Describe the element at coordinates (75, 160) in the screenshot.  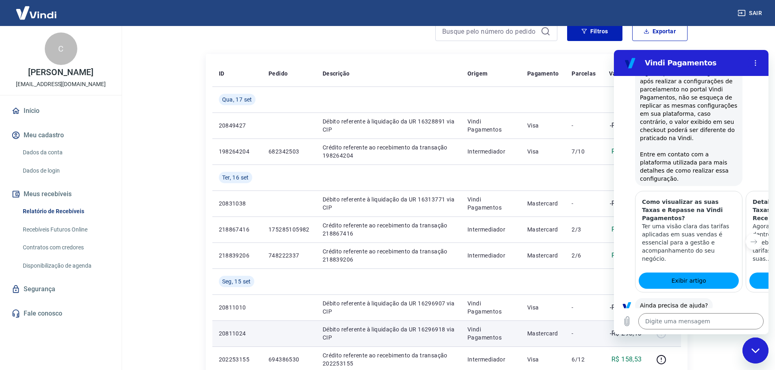
I see `h3: Como visualizar as suas Taxas e Repasse na Vindi Pagamentos?` at that location.